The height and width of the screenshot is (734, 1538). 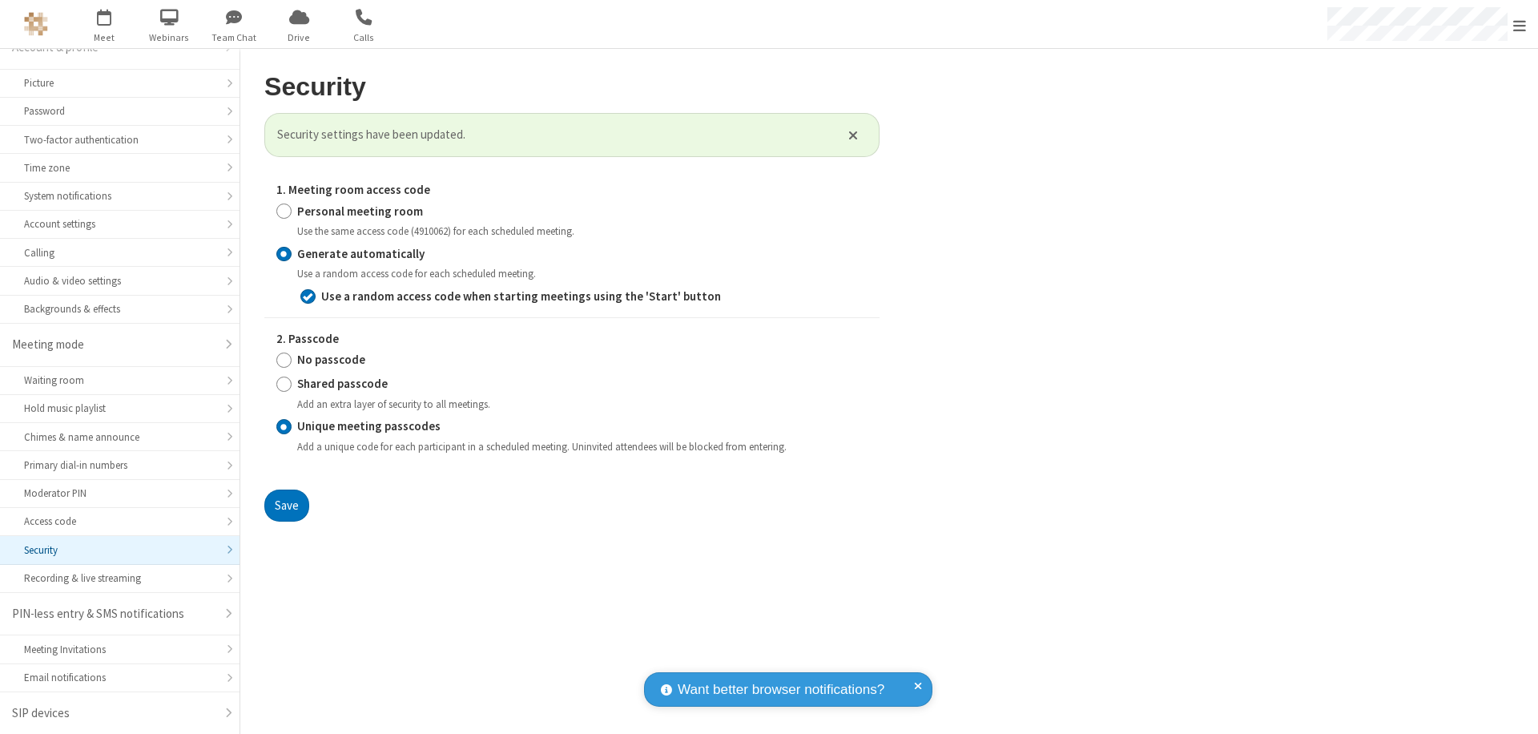 What do you see at coordinates (582, 403) in the screenshot?
I see `div: Add an extra layer of security to all meetings.` at bounding box center [582, 403].